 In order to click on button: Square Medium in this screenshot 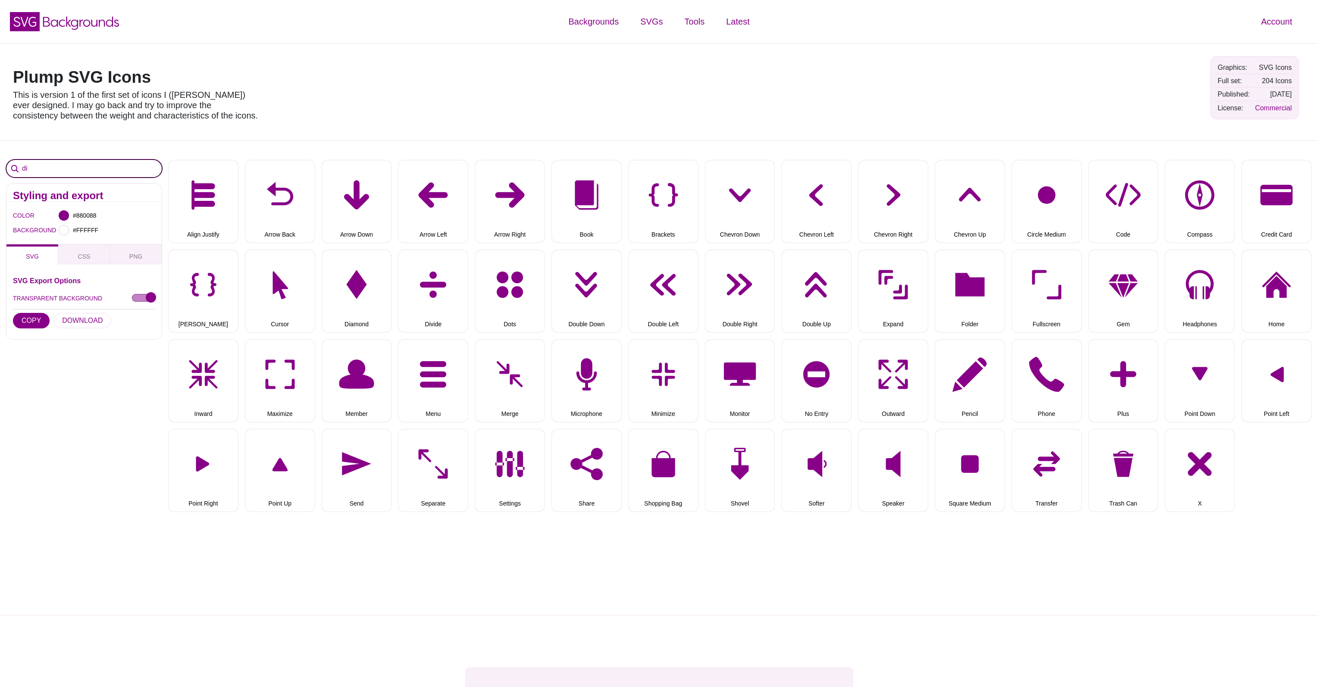, I will do `click(970, 470)`.